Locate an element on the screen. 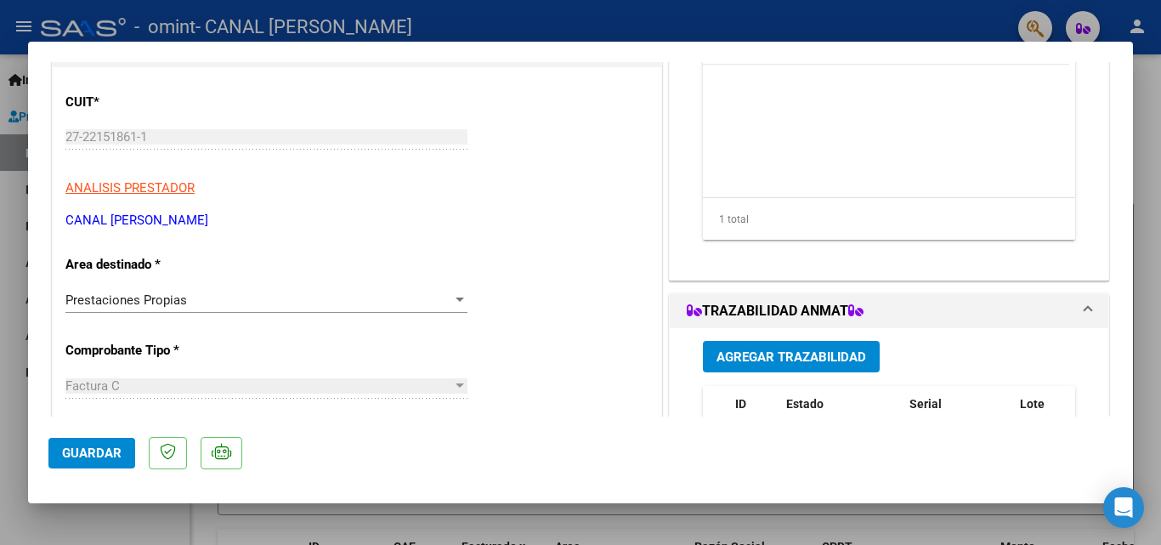  p: CUIT is located at coordinates (153, 102).